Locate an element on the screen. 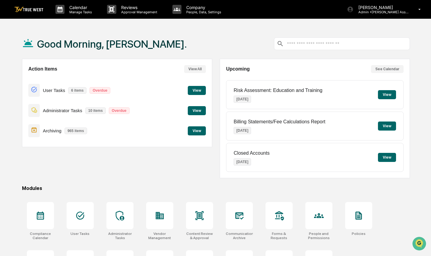 This screenshot has width=431, height=256. p: 10 items is located at coordinates (96, 111).